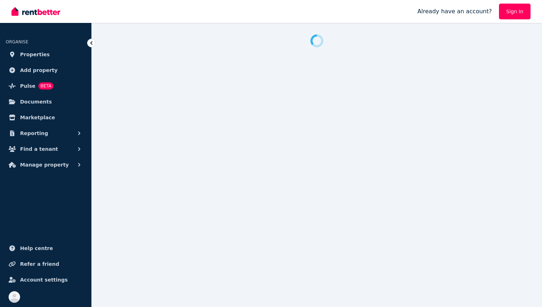  I want to click on a: Account settings, so click(46, 280).